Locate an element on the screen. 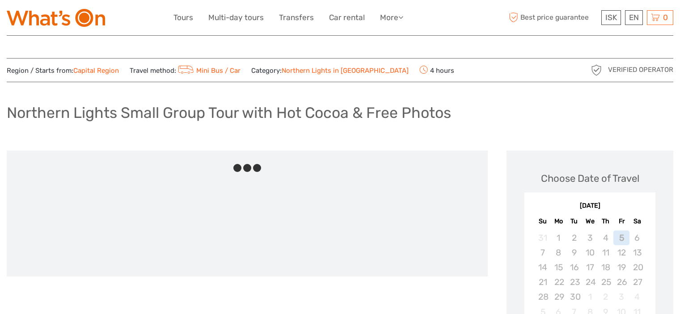  a: Transfers is located at coordinates (296, 17).